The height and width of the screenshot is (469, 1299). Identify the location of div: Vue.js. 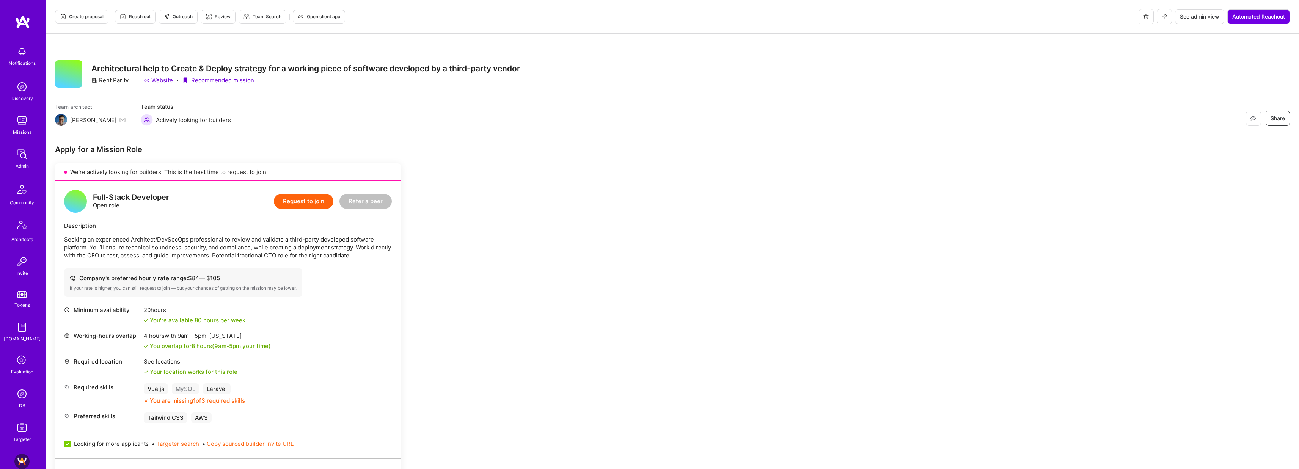
(156, 389).